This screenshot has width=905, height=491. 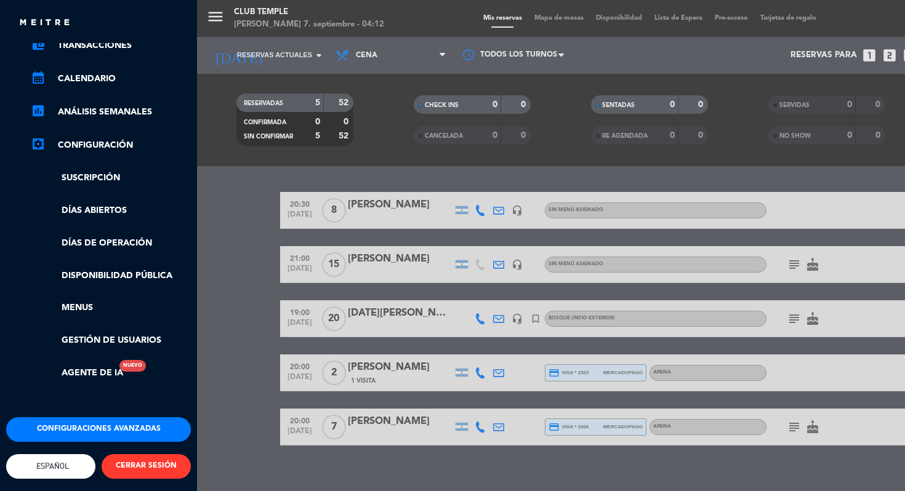 What do you see at coordinates (132, 366) in the screenshot?
I see `div: Nuevo` at bounding box center [132, 366].